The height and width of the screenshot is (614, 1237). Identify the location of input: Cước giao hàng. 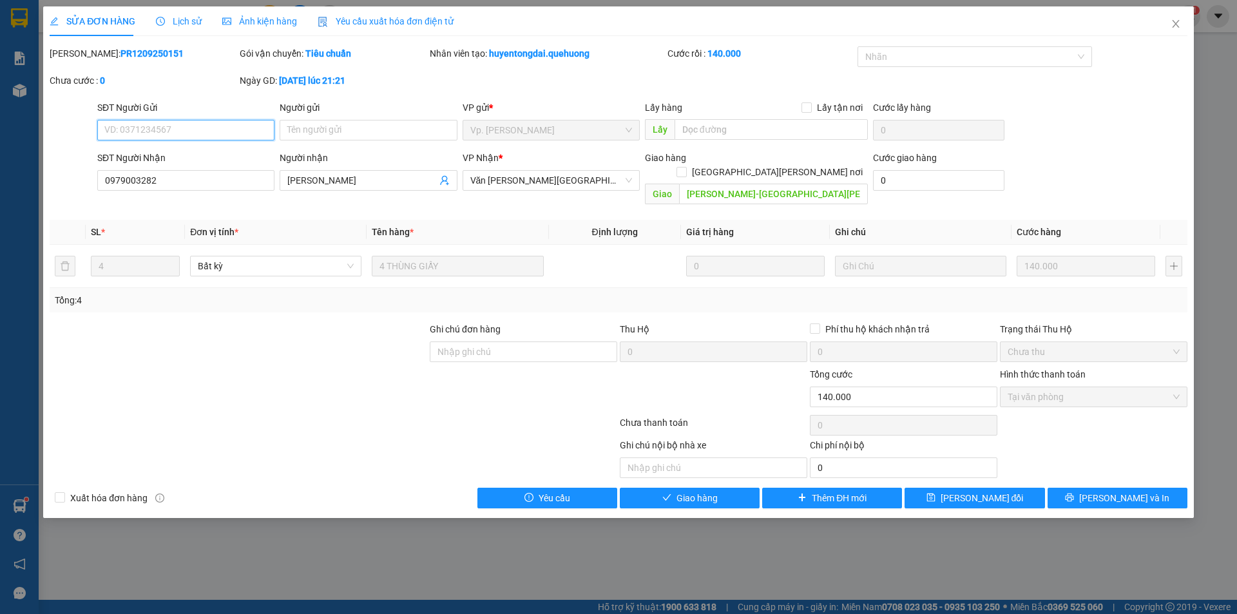
(938, 180).